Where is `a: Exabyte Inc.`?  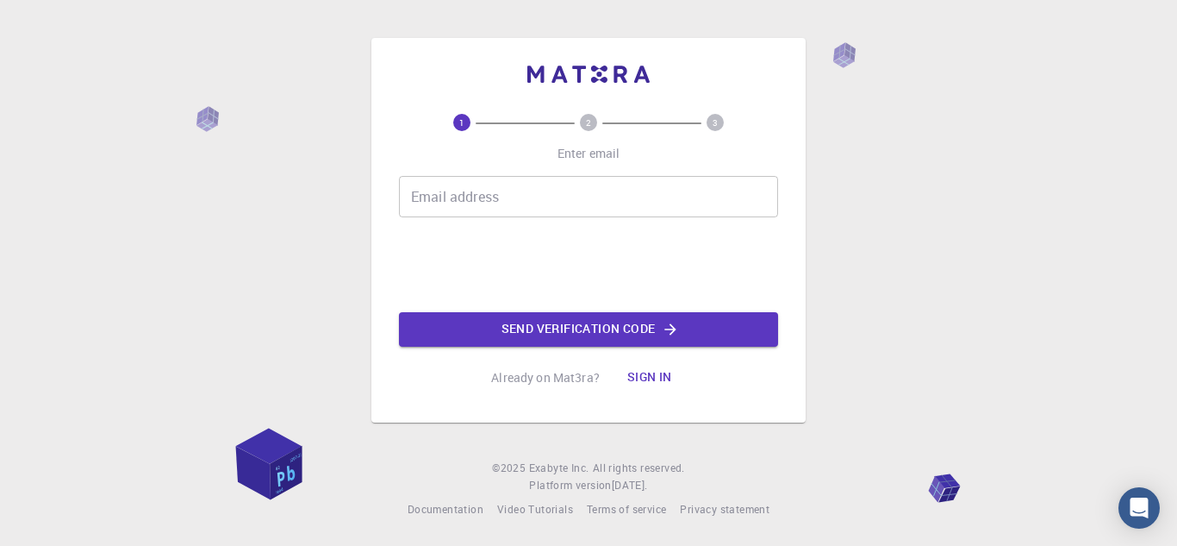
a: Exabyte Inc. is located at coordinates (559, 468).